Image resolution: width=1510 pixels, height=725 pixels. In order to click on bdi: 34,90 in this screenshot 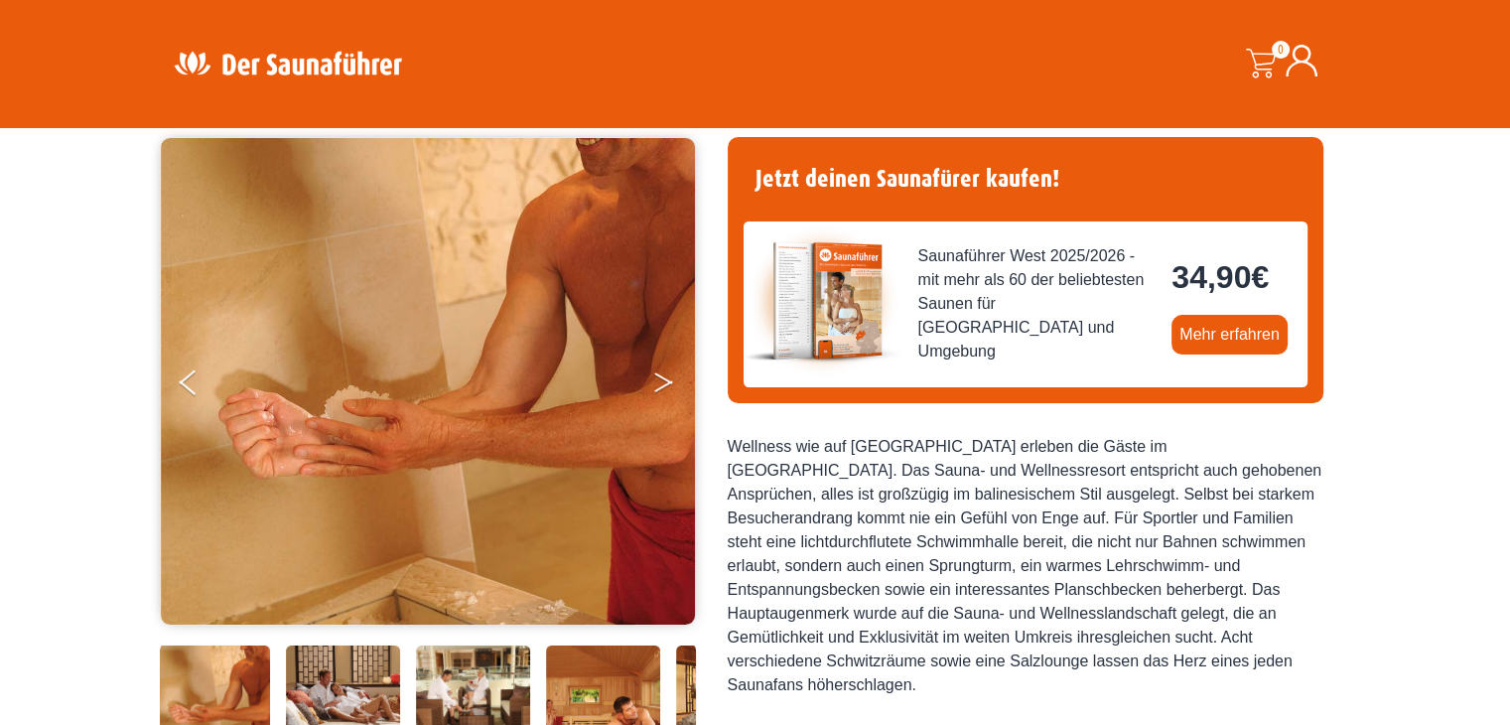, I will do `click(1220, 277)`.